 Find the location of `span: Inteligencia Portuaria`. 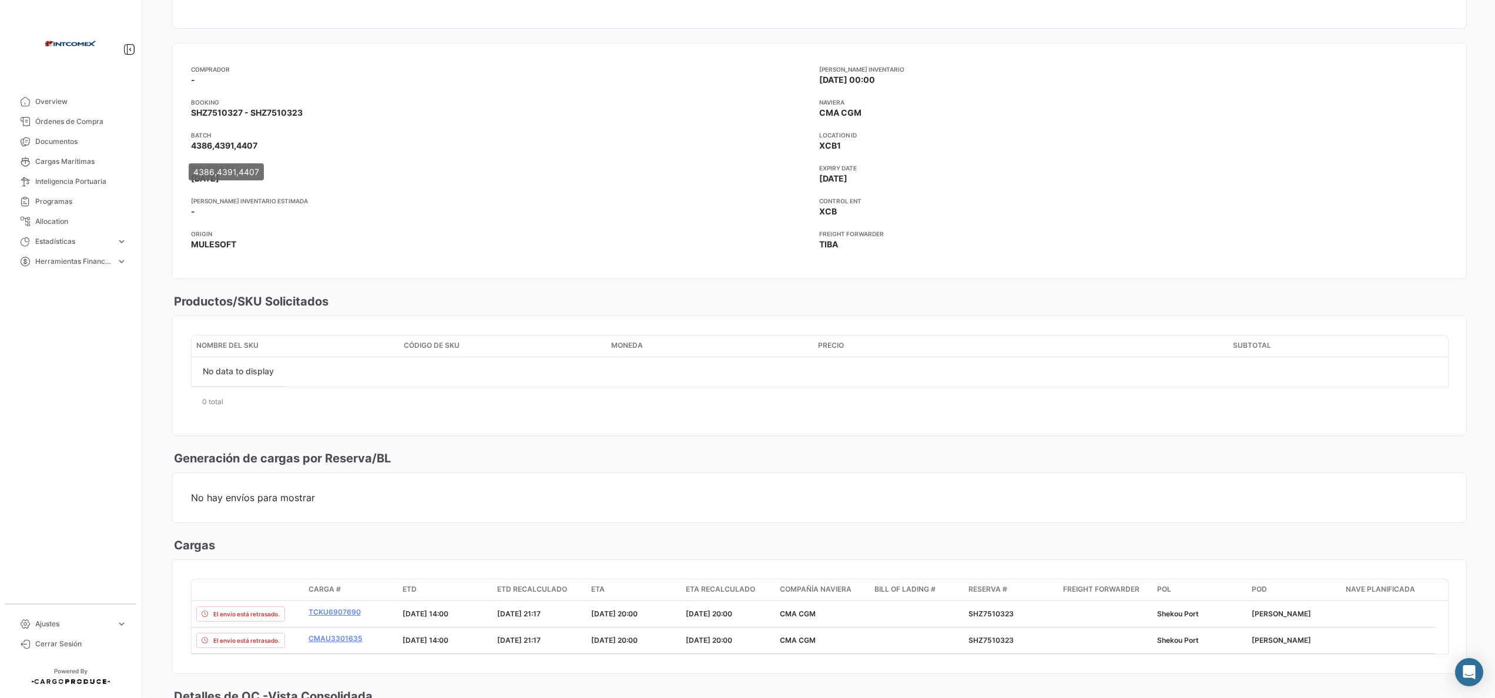

span: Inteligencia Portuaria is located at coordinates (81, 182).